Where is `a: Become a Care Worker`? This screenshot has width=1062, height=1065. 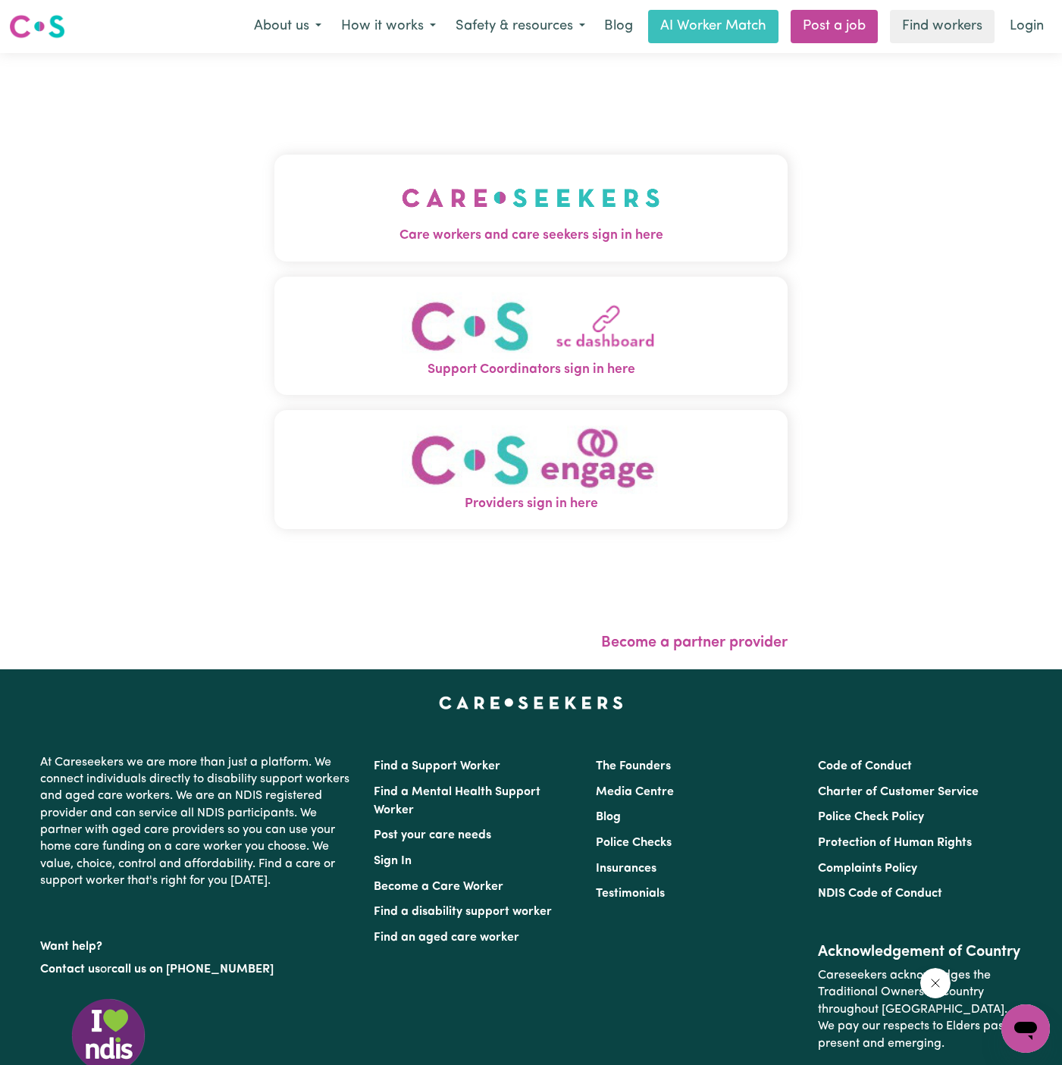 a: Become a Care Worker is located at coordinates (438, 887).